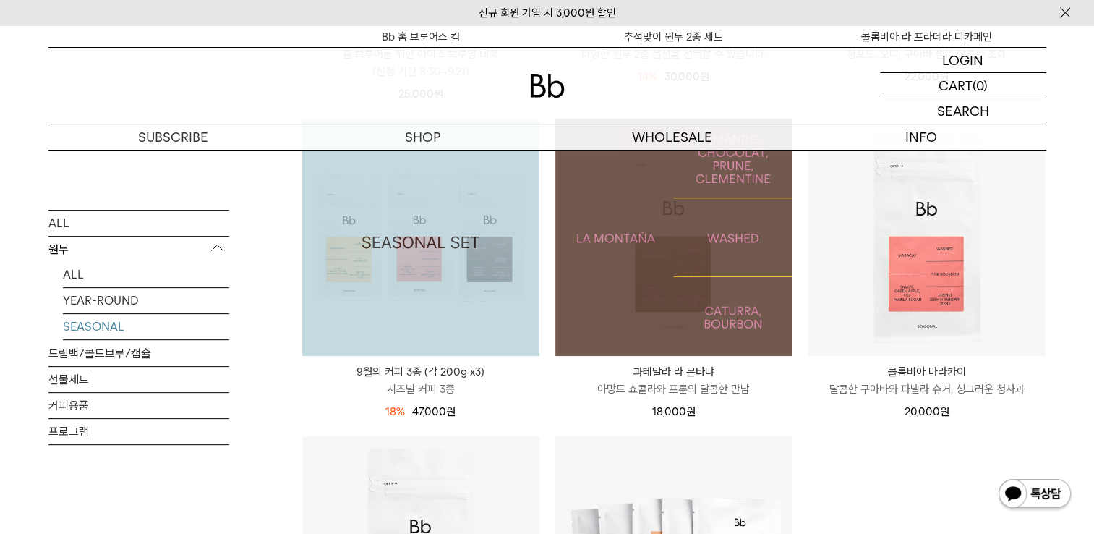 This screenshot has width=1094, height=534. Describe the element at coordinates (980, 85) in the screenshot. I see `p: (0)` at that location.